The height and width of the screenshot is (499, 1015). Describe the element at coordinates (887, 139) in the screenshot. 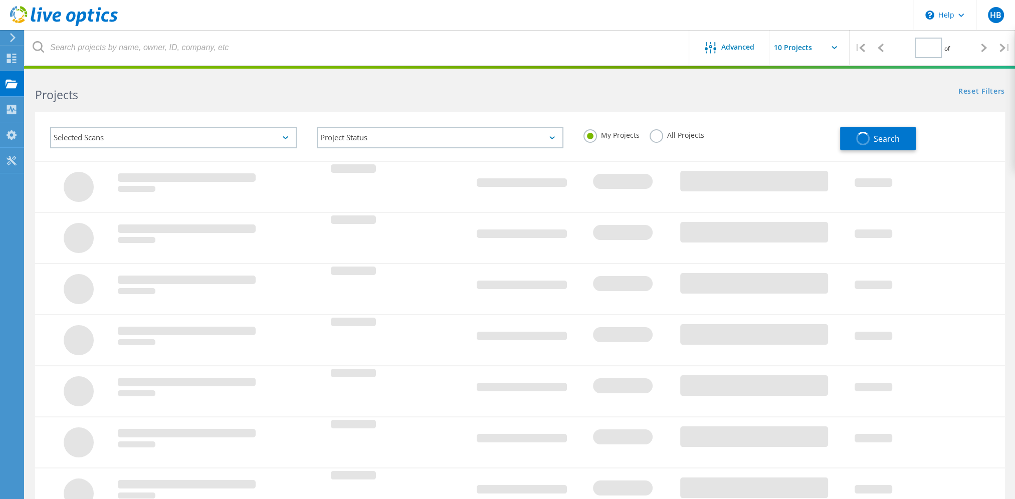

I see `span: Search` at that location.